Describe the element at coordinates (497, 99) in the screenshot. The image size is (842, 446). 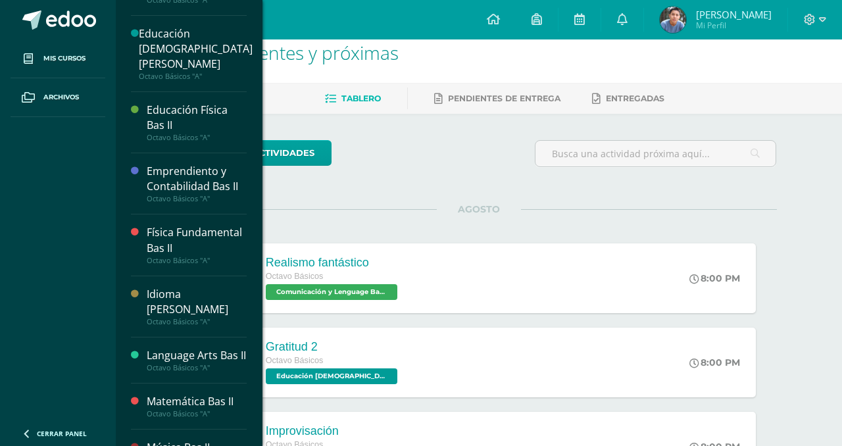
I see `a: Pendientes de entrega` at that location.